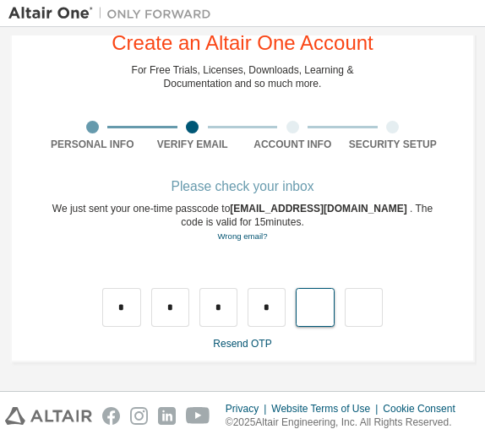  I want to click on img: altair_logo.svg, so click(48, 415).